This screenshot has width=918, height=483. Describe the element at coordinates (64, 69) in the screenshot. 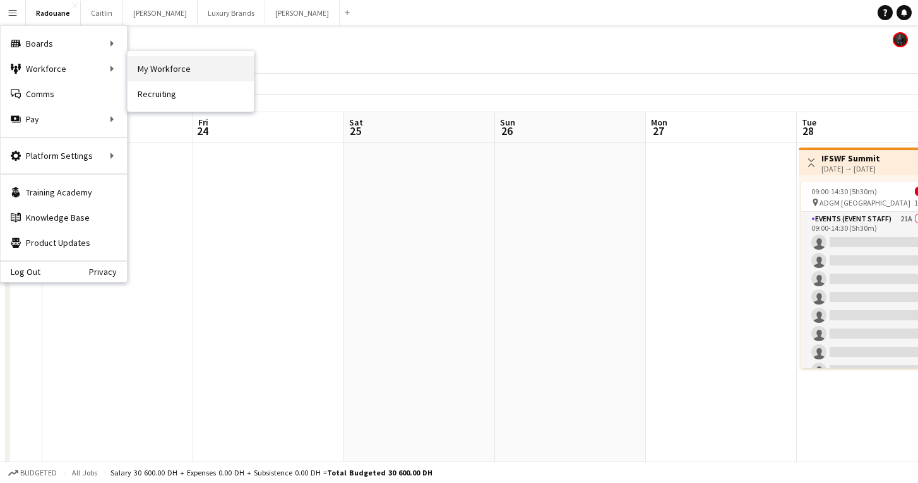

I see `div: Workforce` at that location.